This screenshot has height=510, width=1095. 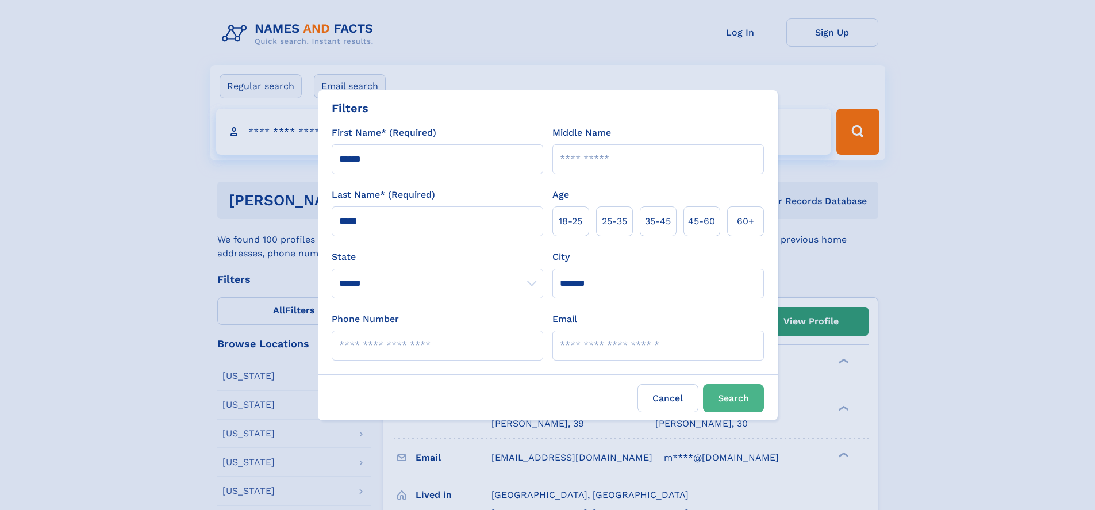 I want to click on label: Email, so click(x=564, y=319).